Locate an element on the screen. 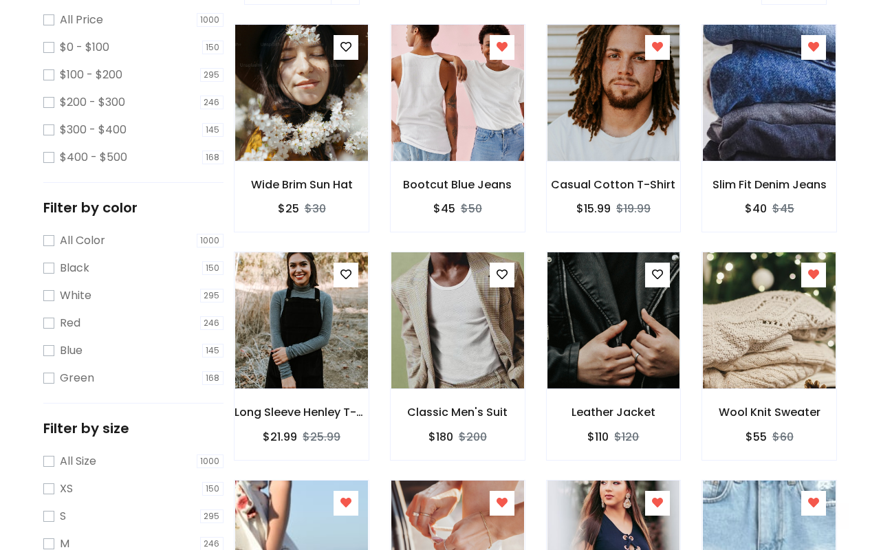 The image size is (870, 550). h6: Leather Jacket is located at coordinates (613, 412).